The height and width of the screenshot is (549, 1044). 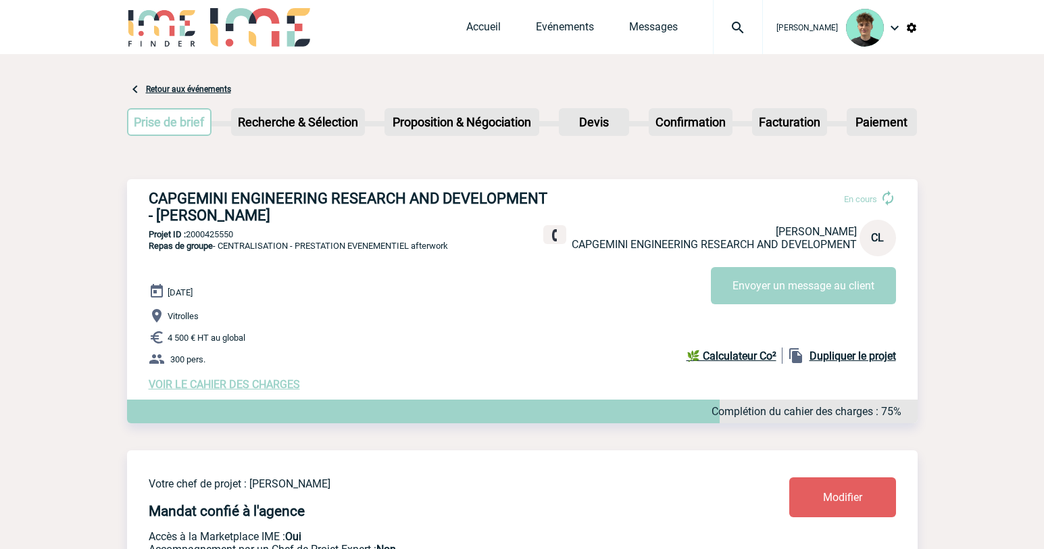 I want to click on span: 4 500 € HT au global, so click(x=206, y=337).